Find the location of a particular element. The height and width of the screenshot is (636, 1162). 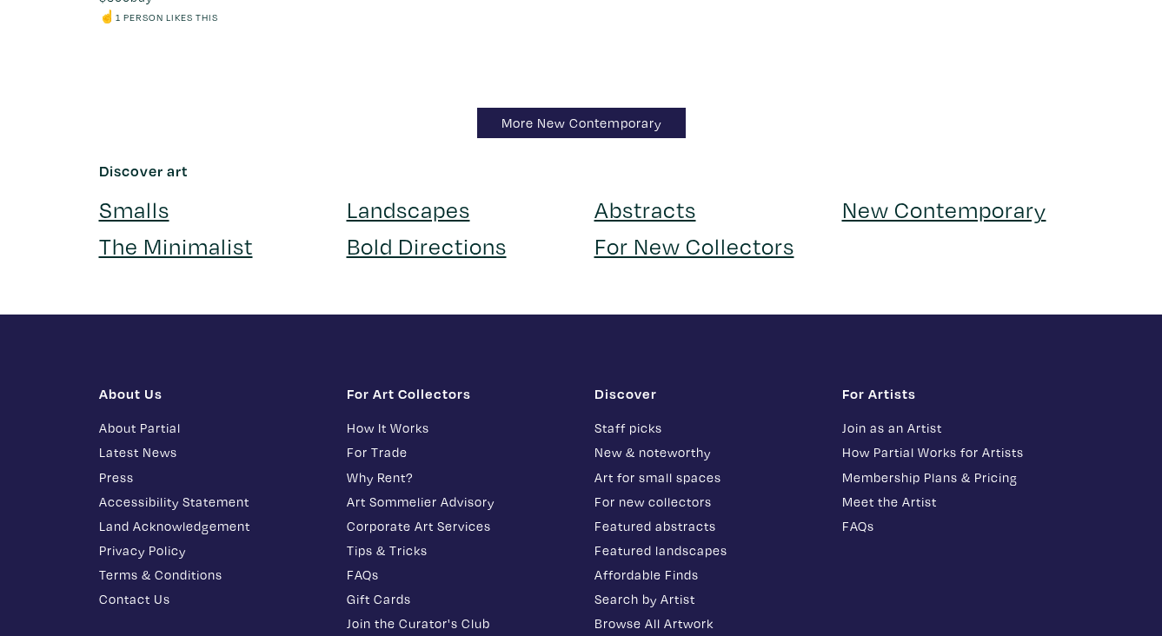

a: Art for small spaces is located at coordinates (705, 477).